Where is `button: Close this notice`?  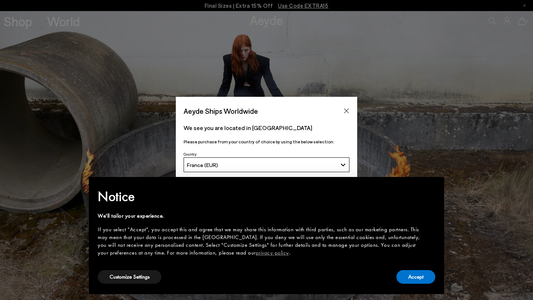 button: Close this notice is located at coordinates (432, 188).